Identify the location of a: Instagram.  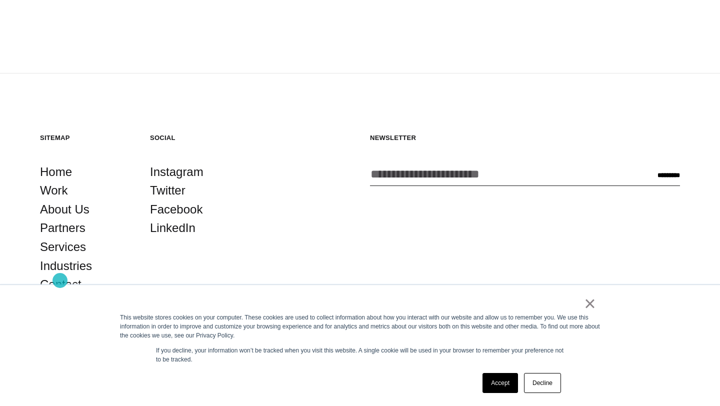
(177, 172).